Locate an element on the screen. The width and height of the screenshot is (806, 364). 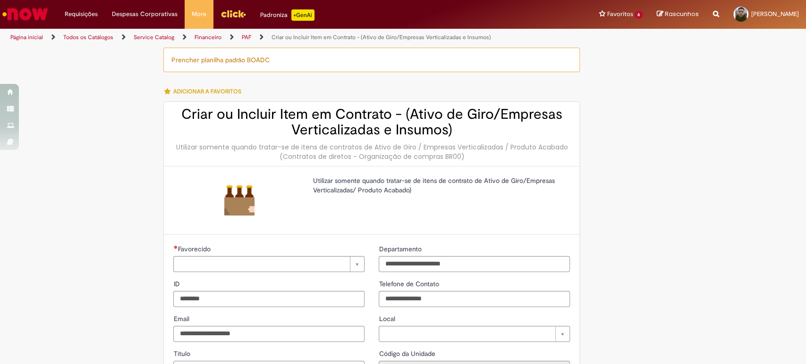
h2: Criar ou Incluir Item em Contrato - (Ativo de Giro/Empresas Verticalizadas e Insumos) is located at coordinates (372, 122).